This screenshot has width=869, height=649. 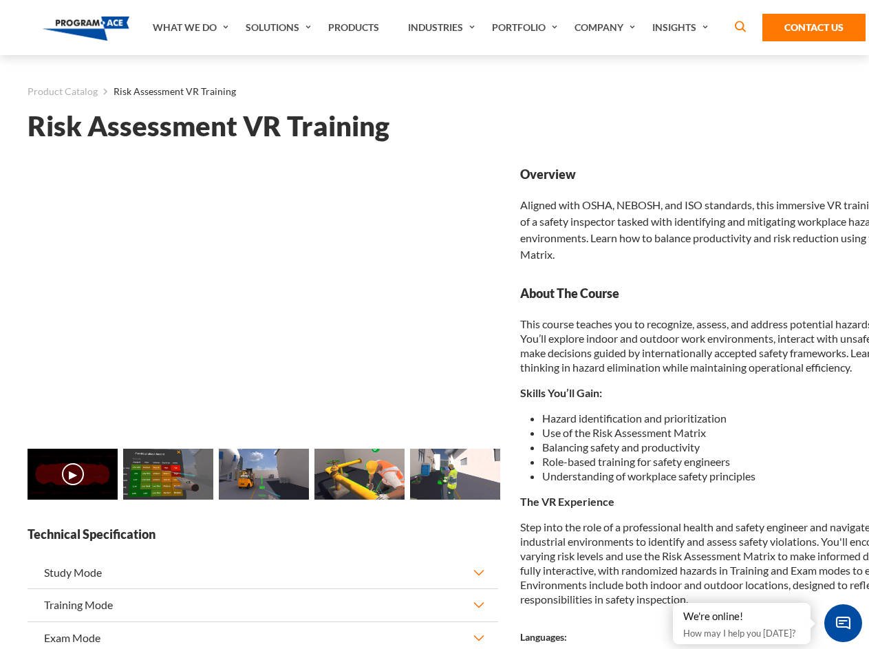 What do you see at coordinates (455, 474) in the screenshot?
I see `img: Risk Assessment VR Training - Preview 4` at bounding box center [455, 474].